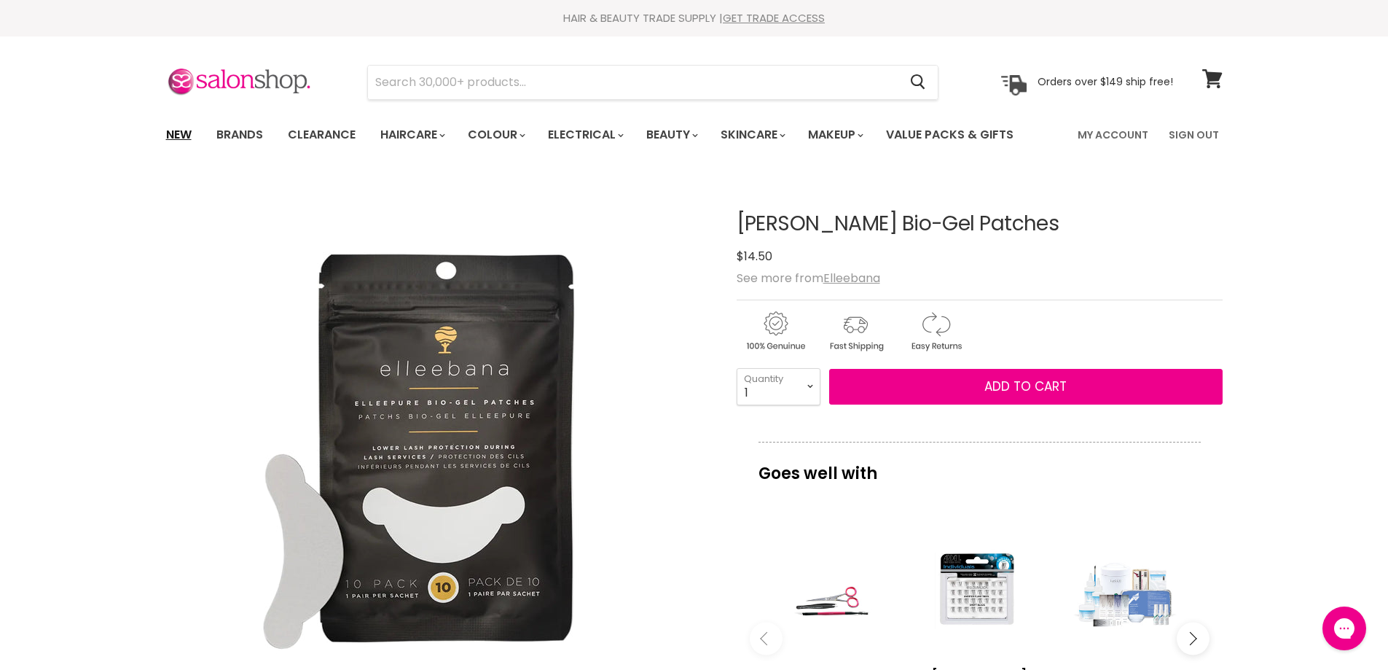  I want to click on u: Elleebana, so click(852, 278).